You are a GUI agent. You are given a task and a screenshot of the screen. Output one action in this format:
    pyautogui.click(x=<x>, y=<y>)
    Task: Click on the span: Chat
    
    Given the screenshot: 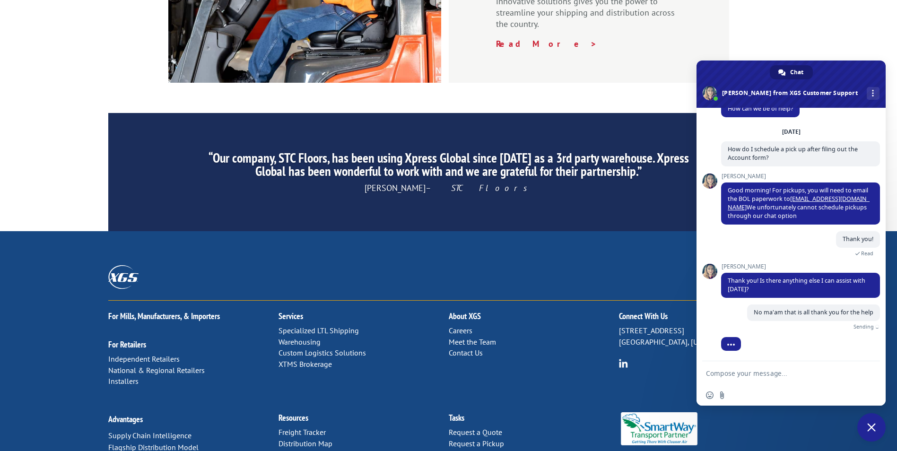 What is the action you would take?
    pyautogui.click(x=797, y=72)
    